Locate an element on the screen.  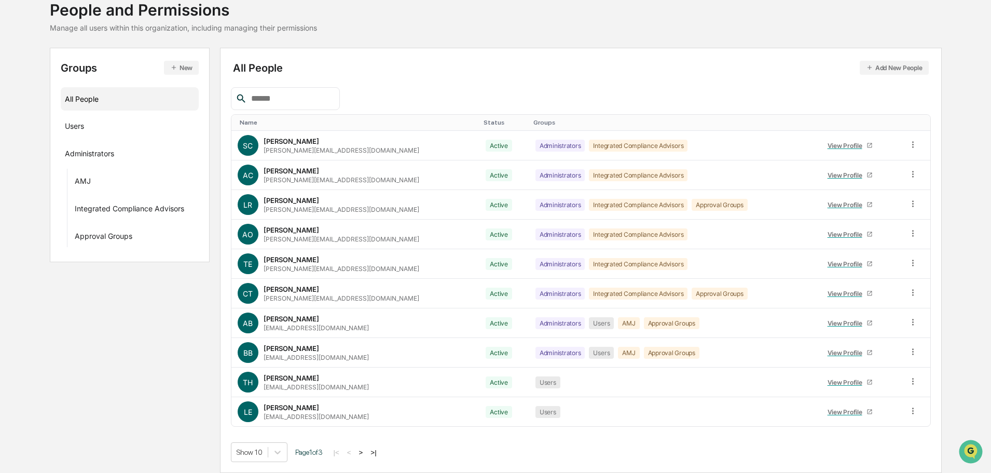
span: AC is located at coordinates (248, 175).